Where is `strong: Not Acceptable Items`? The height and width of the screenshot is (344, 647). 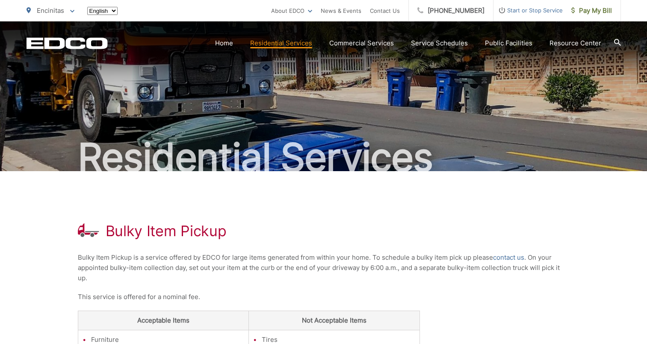
strong: Not Acceptable Items is located at coordinates (334, 320).